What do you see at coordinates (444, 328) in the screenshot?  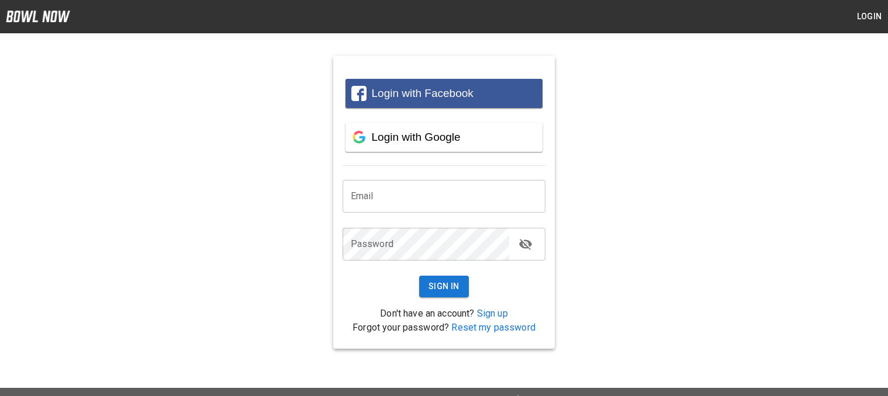 I see `p: Forgot your password?` at bounding box center [444, 328].